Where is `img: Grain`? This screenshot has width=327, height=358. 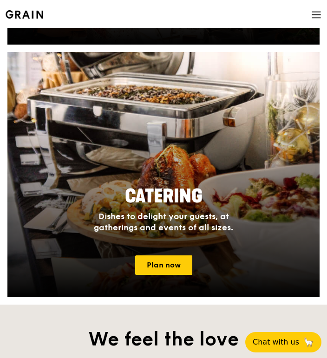 img: Grain is located at coordinates (24, 14).